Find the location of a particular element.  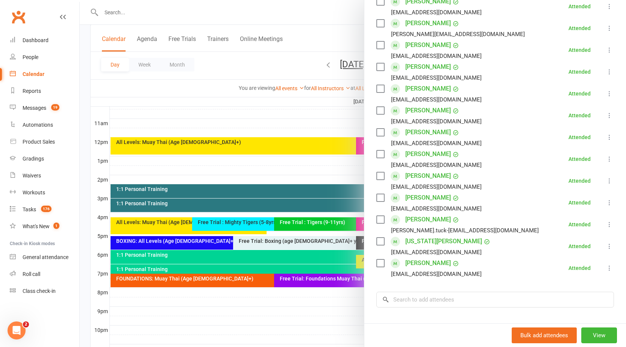

a: What's New1 is located at coordinates (44, 226).